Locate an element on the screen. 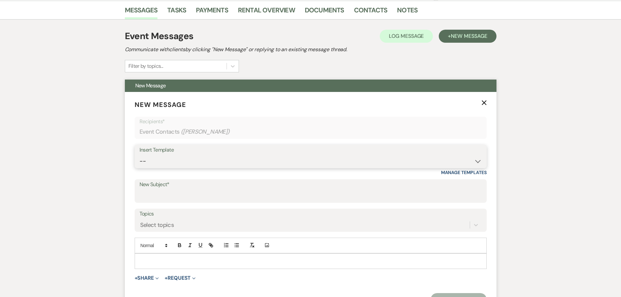 The height and width of the screenshot is (297, 621). button: Log Message is located at coordinates (406, 36).